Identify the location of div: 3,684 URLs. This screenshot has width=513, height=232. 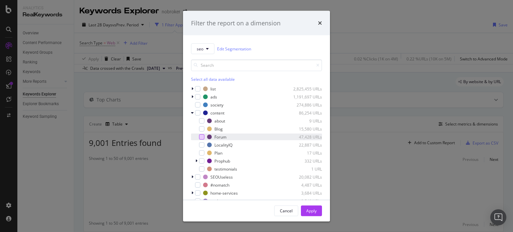
(306, 193).